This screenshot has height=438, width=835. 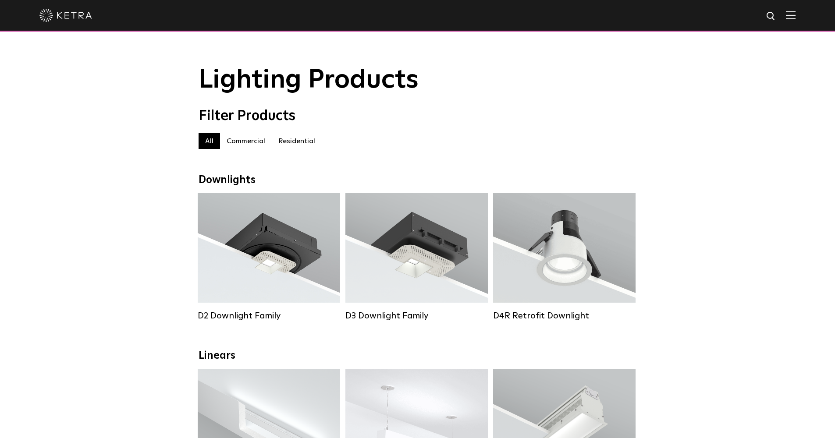 What do you see at coordinates (269, 257) in the screenshot?
I see `a: D2 Downlight Family Lumen Output:1200Colors:White / Black / Gloss Black / Silver / Bronze / Silve...` at bounding box center [269, 257].